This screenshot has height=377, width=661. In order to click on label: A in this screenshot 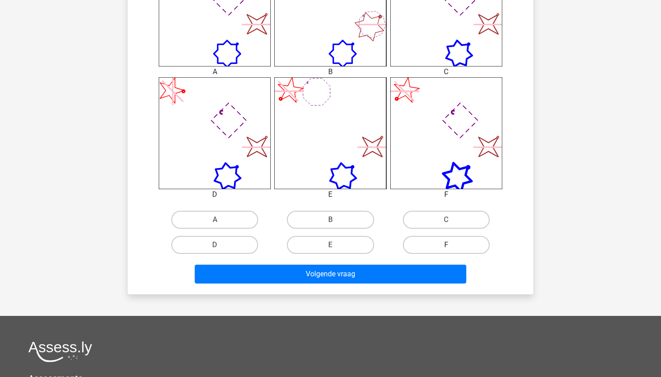, I will do `click(214, 220)`.